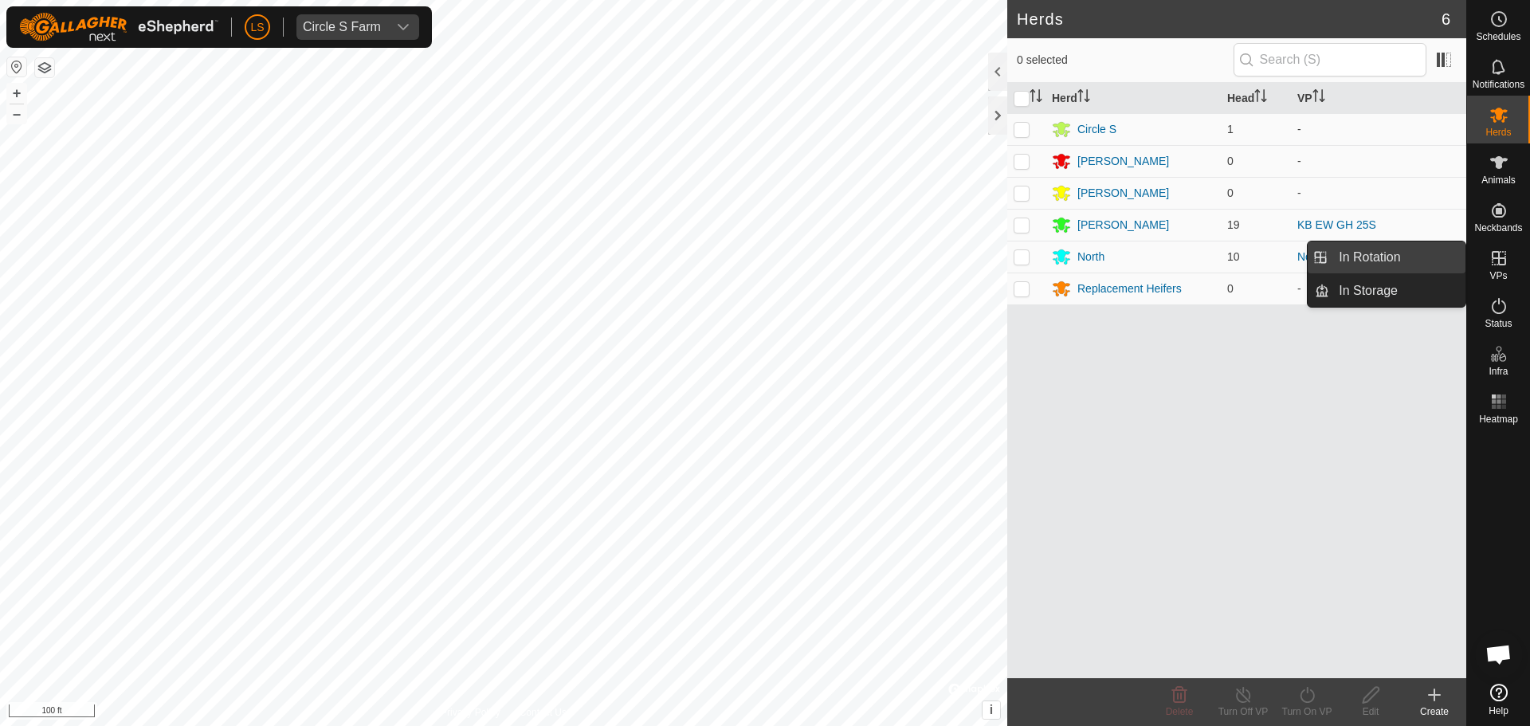  Describe the element at coordinates (1498, 371) in the screenshot. I see `span: Infra` at that location.